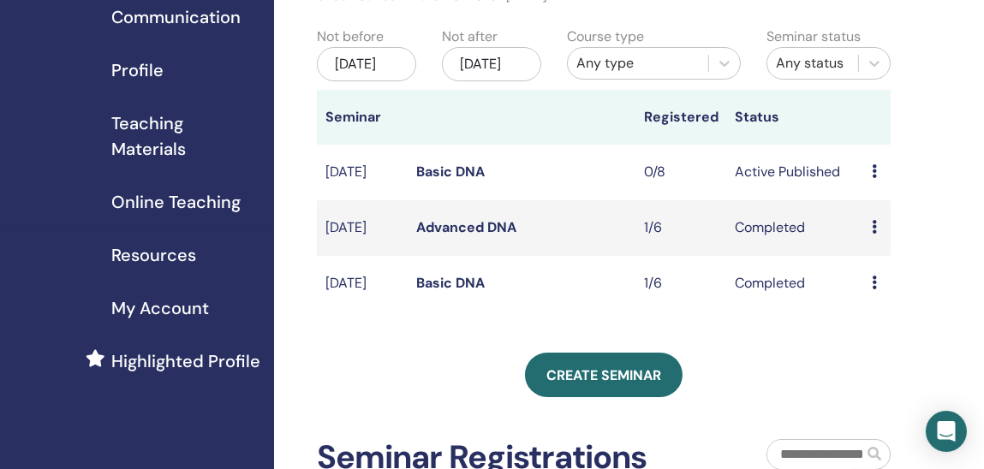 The height and width of the screenshot is (469, 984). Describe the element at coordinates (137, 70) in the screenshot. I see `span: Profile` at that location.